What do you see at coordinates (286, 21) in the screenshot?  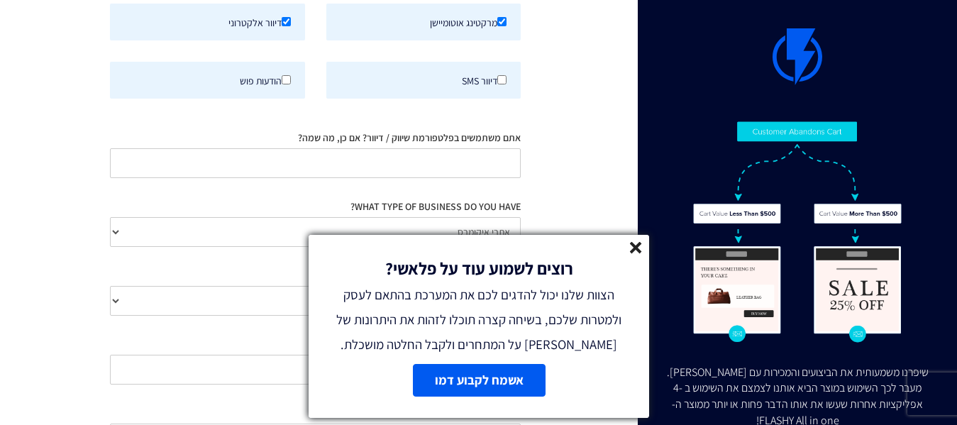 I see `input: דיוור אלקטרוני` at bounding box center [286, 21].